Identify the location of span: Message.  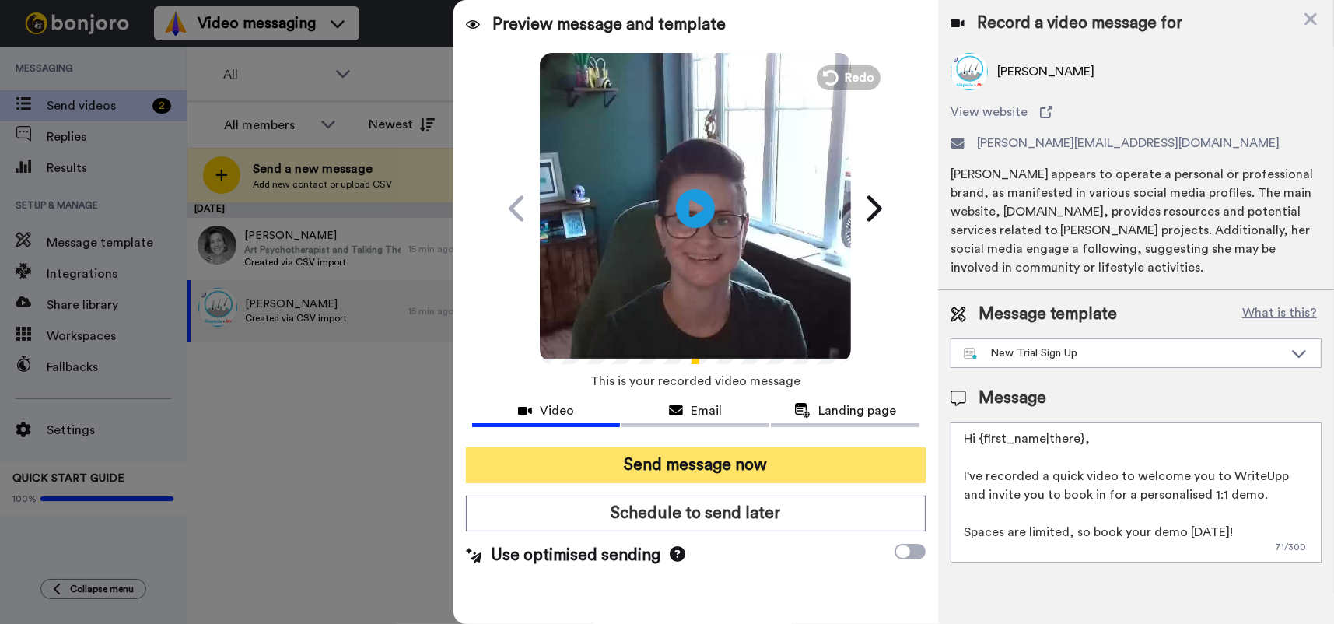
(1012, 398).